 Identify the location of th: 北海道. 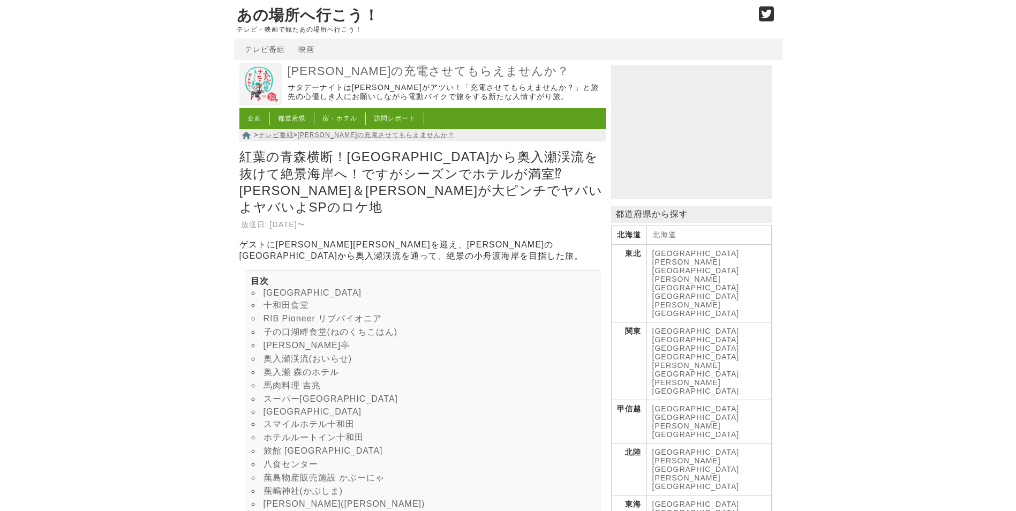
(629, 235).